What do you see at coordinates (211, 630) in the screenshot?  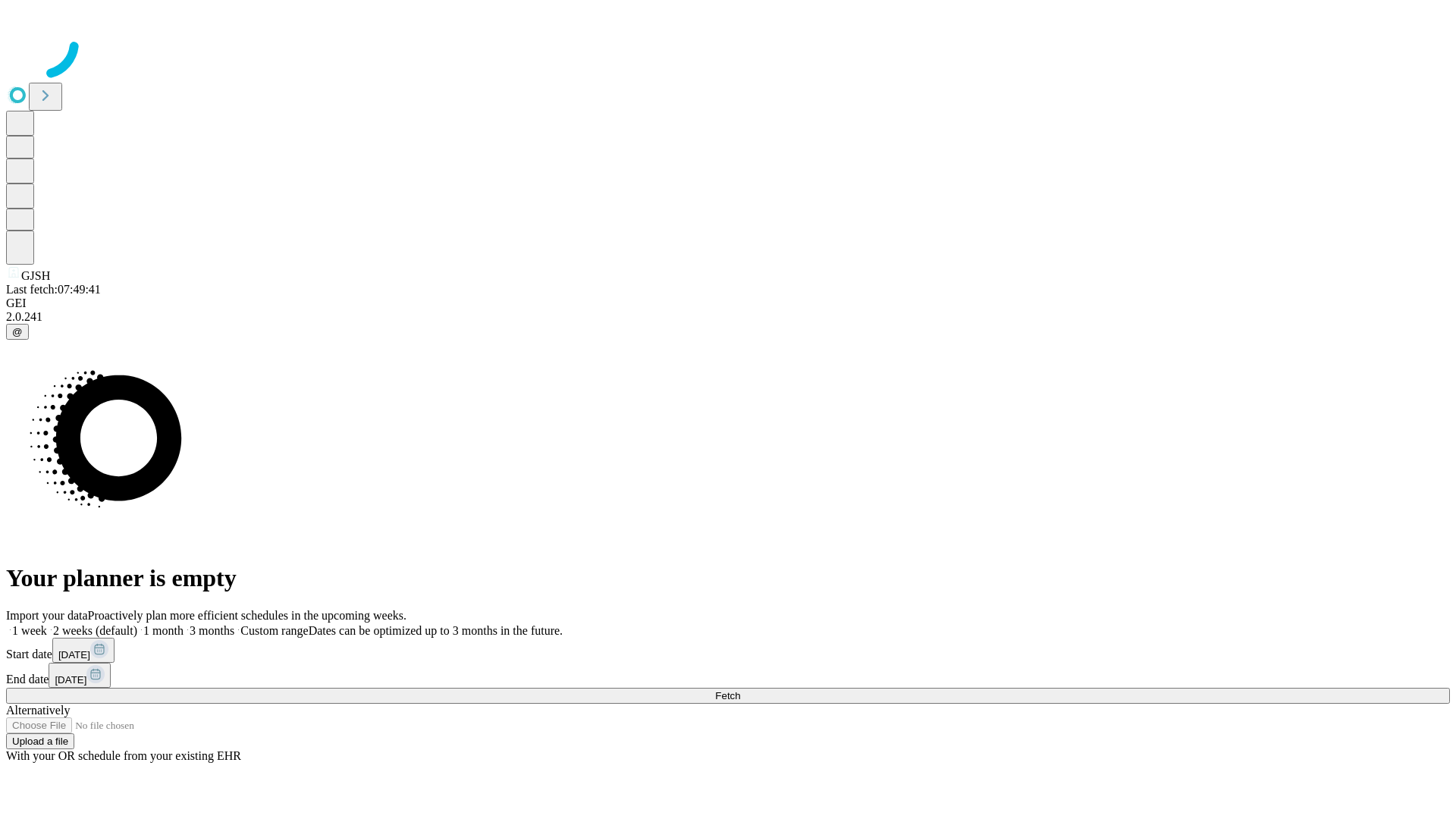 I see `span: 3 months` at bounding box center [211, 630].